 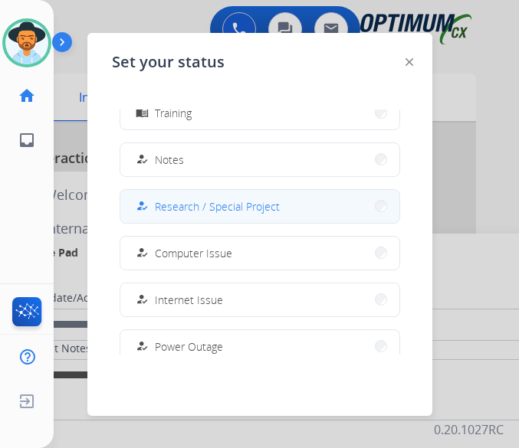 What do you see at coordinates (193, 253) in the screenshot?
I see `span: Computer Issue` at bounding box center [193, 253].